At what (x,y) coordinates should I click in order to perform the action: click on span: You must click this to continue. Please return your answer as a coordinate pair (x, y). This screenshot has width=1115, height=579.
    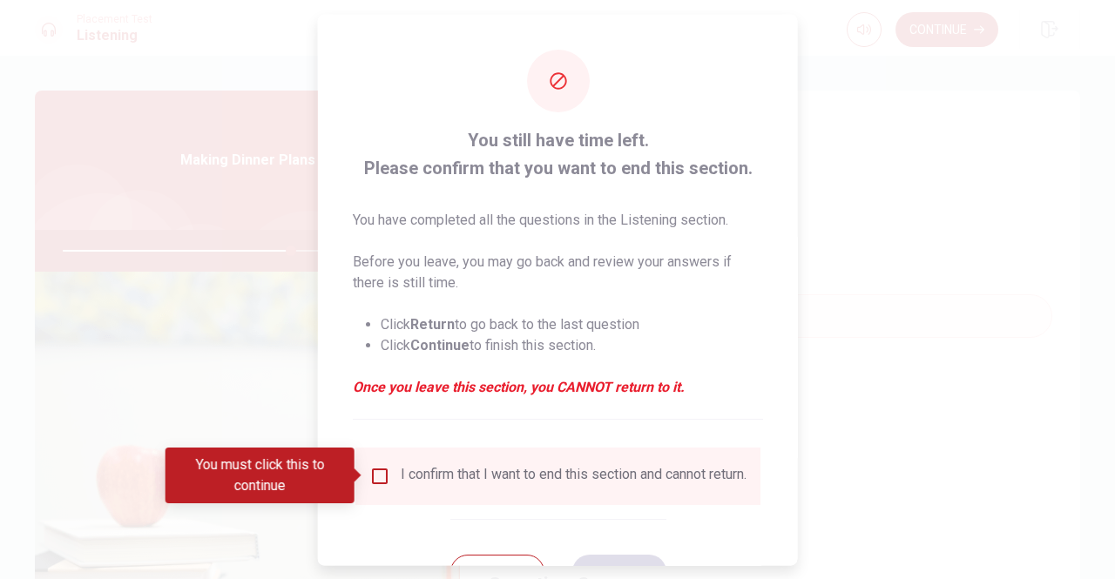
    Looking at the image, I should click on (380, 475).